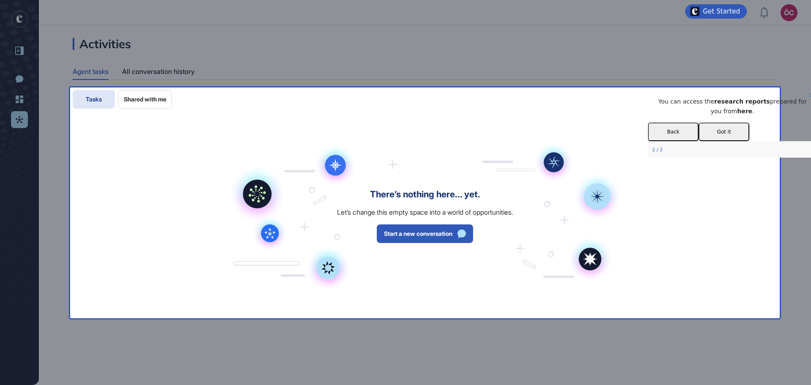  I want to click on strong: research reports, so click(94, 11).